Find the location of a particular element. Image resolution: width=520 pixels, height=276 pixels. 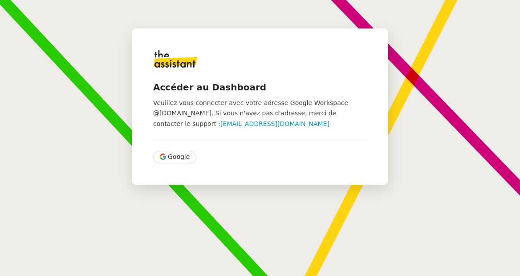

button: Google is located at coordinates (174, 157).